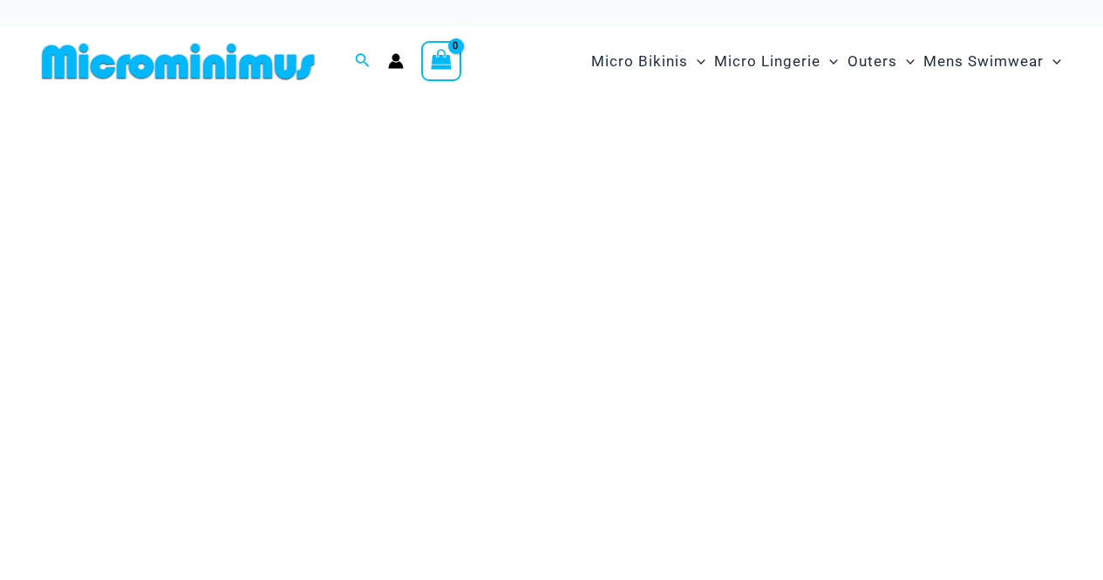 This screenshot has height=580, width=1103. What do you see at coordinates (872, 61) in the screenshot?
I see `span: Outers` at bounding box center [872, 61].